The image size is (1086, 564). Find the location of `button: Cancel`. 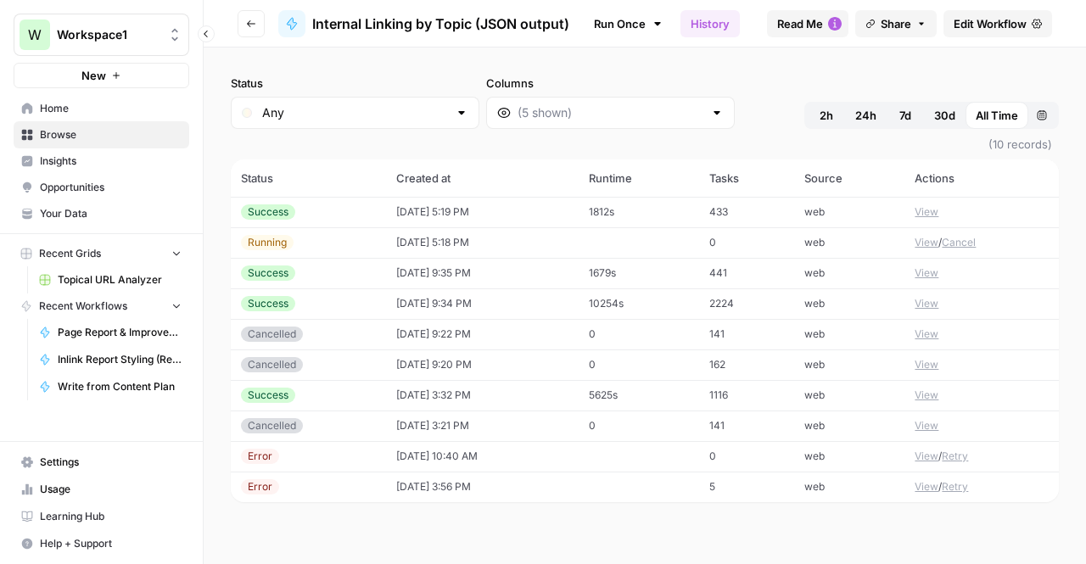

button: Cancel is located at coordinates (959, 243).